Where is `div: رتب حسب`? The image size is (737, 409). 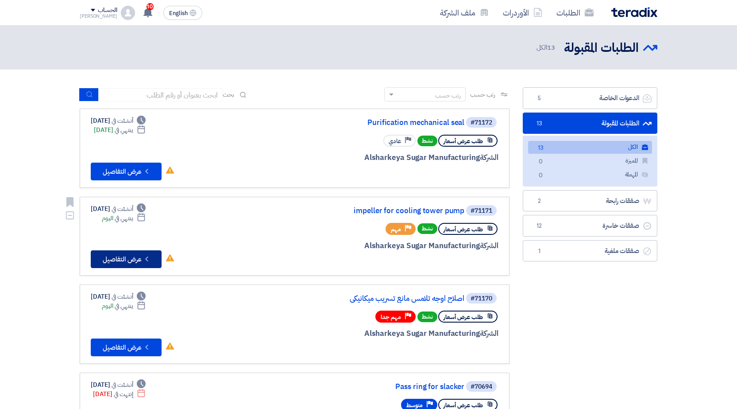 div: رتب حسب is located at coordinates (448, 95).